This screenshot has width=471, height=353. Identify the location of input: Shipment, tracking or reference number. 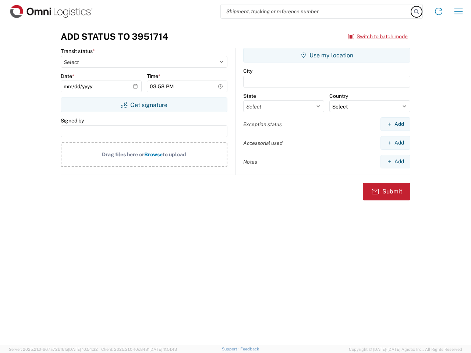
(316, 11).